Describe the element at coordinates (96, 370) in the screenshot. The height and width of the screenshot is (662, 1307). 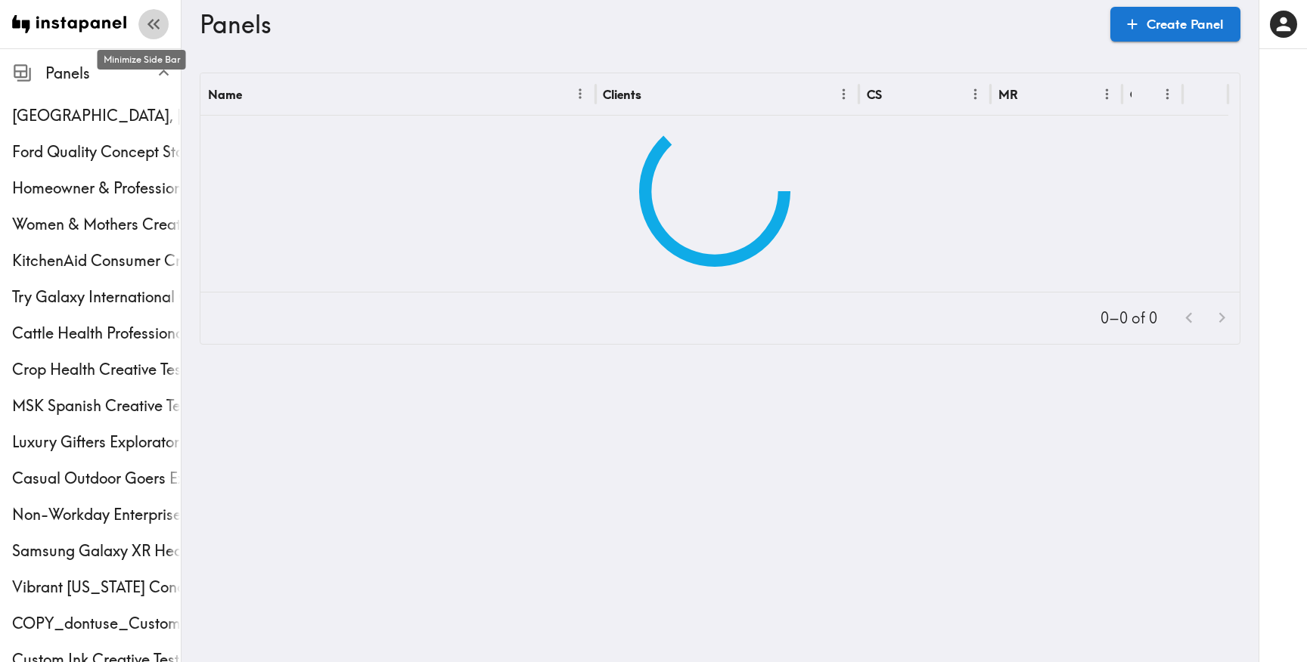
I see `div: Crop Health Creative Testing` at that location.